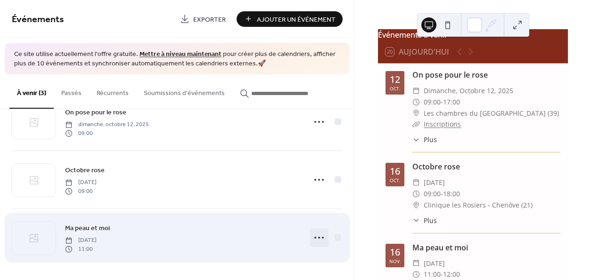 This screenshot has width=591, height=280. I want to click on a: Inscriptions, so click(442, 124).